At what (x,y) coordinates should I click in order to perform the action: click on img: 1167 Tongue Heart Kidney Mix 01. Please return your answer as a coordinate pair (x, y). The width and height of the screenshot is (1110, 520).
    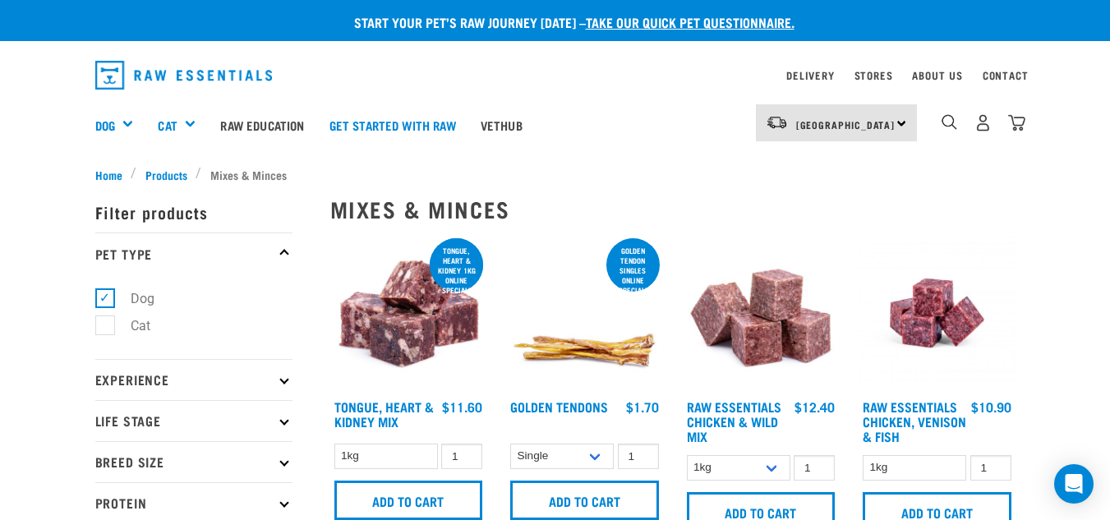
    Looking at the image, I should click on (408, 313).